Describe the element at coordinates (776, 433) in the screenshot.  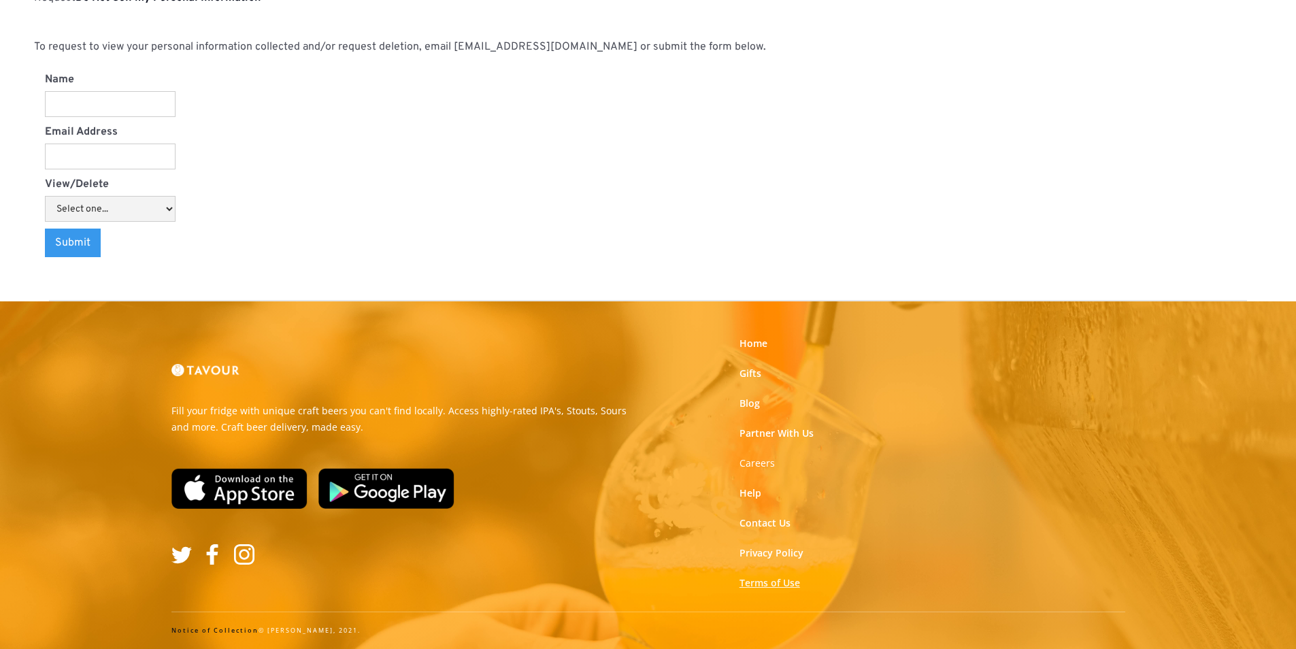
I see `a: Partner With Us` at that location.